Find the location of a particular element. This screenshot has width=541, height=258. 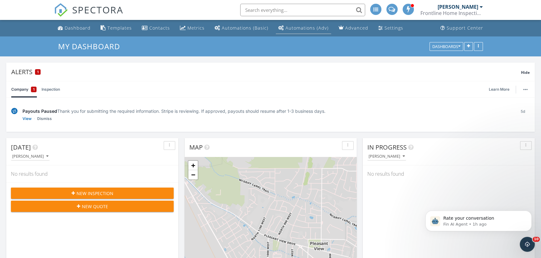

img: Profile image for Fin AI Agent is located at coordinates (19, 24).